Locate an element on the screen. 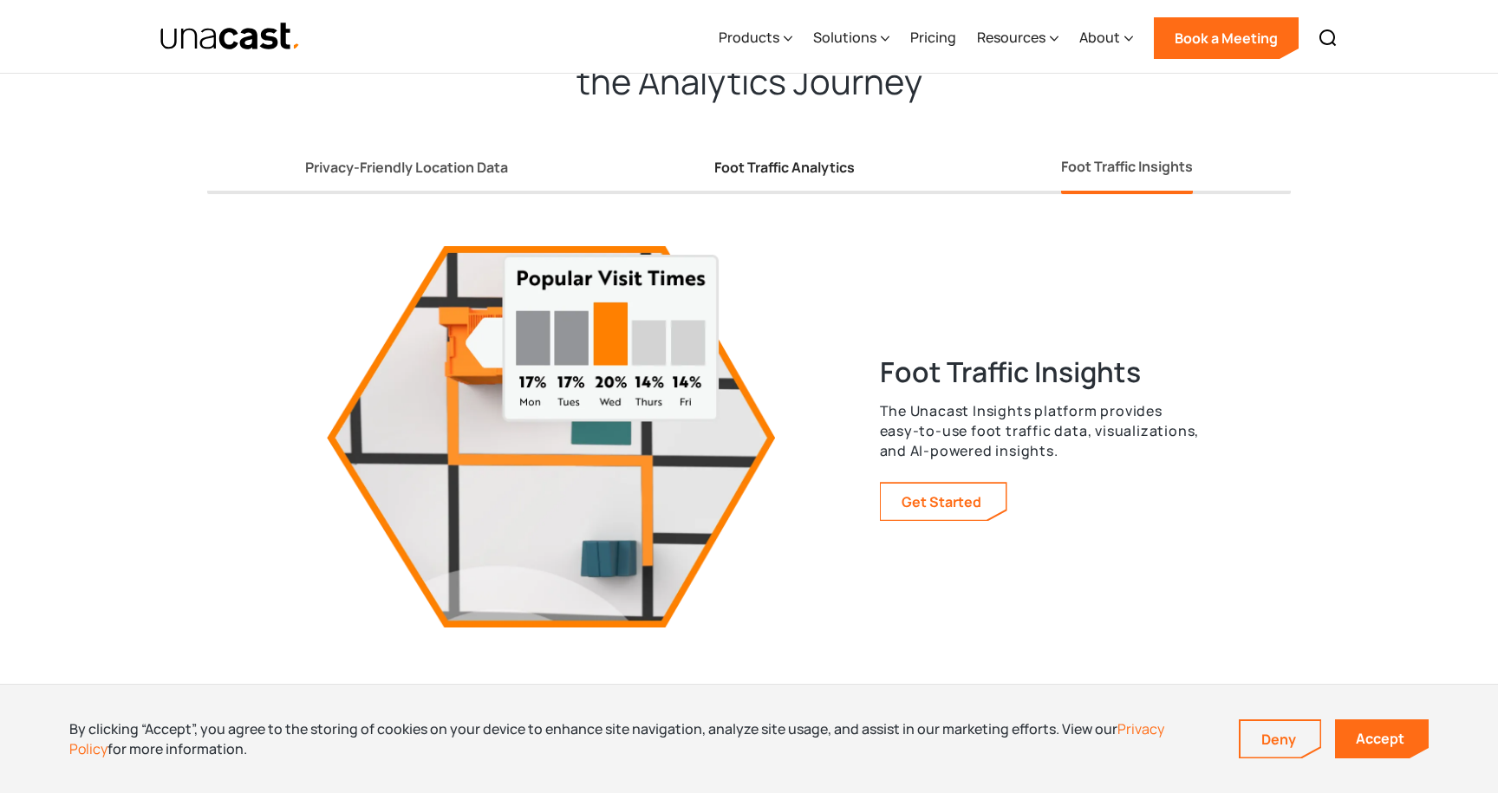 The width and height of the screenshot is (1498, 793). a: Deny is located at coordinates (1280, 739).